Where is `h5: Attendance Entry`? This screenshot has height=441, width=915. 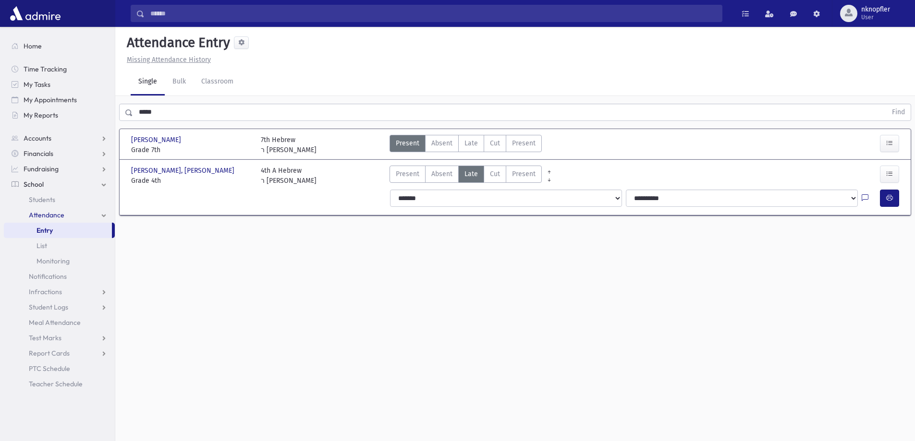 h5: Attendance Entry is located at coordinates (176, 43).